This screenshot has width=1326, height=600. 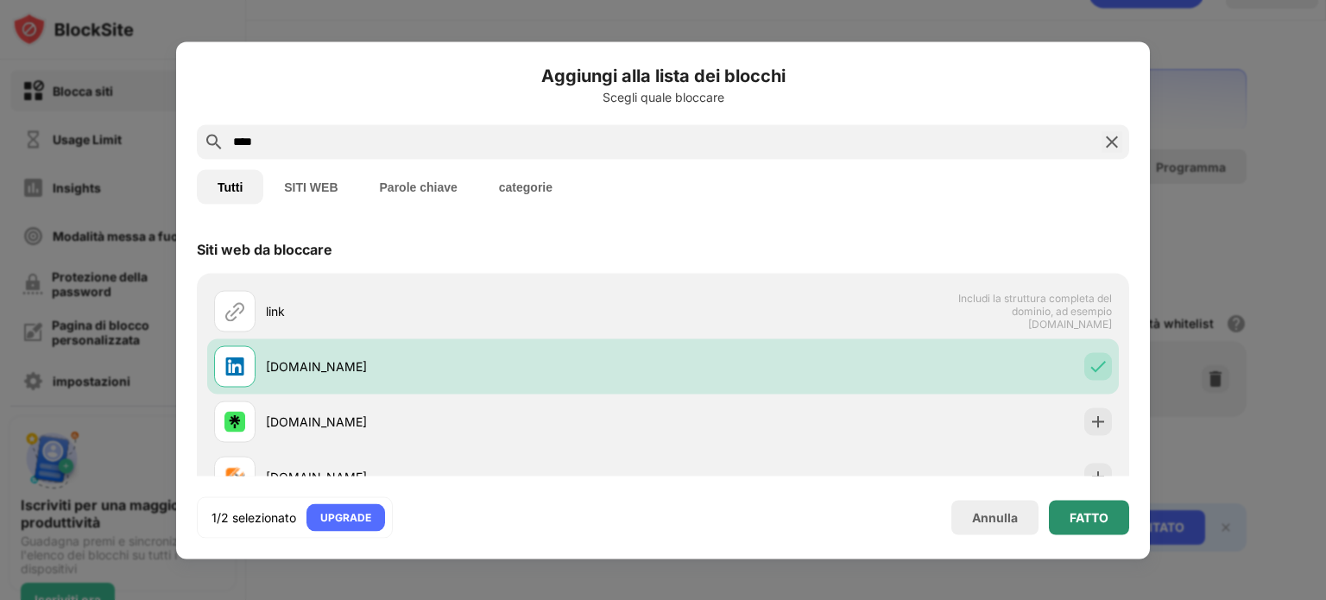 What do you see at coordinates (994, 517) in the screenshot?
I see `div: Annulla` at bounding box center [994, 517].